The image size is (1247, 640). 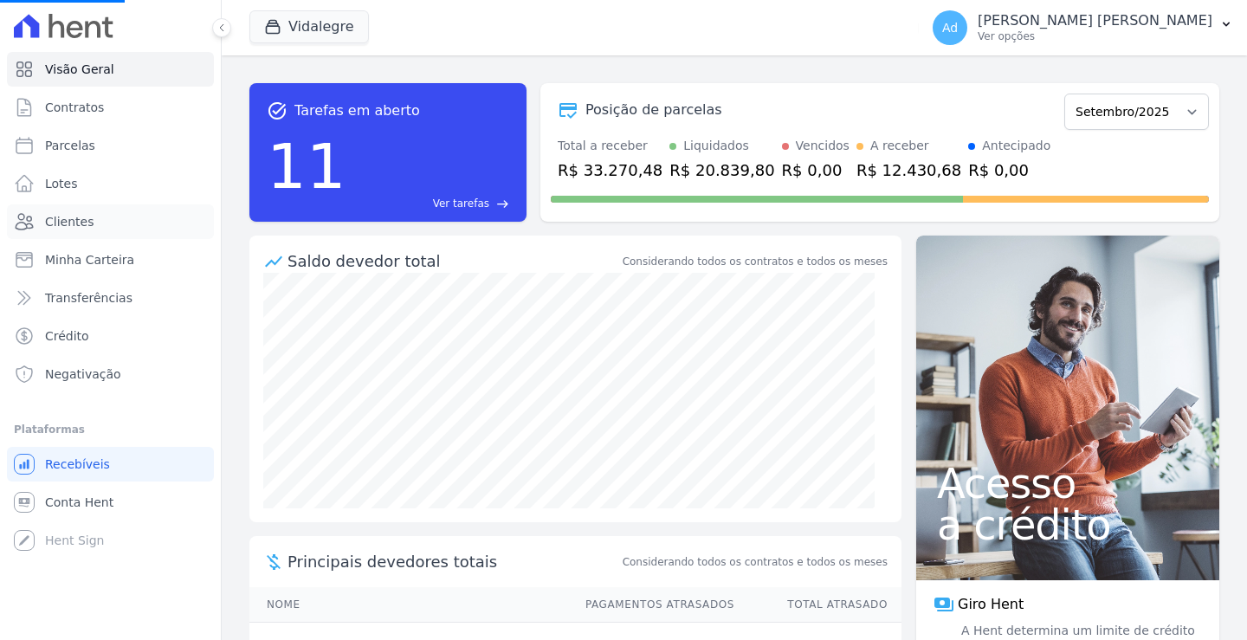 I want to click on div: Posição de parcelas, so click(x=654, y=110).